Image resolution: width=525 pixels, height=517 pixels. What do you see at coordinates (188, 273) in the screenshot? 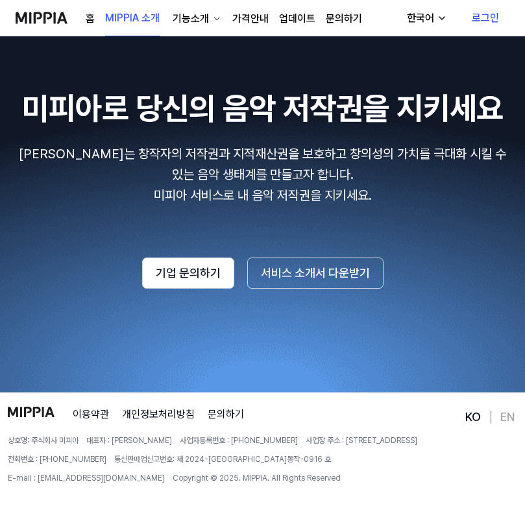
I see `a: 기업 문의하기` at bounding box center [188, 273].